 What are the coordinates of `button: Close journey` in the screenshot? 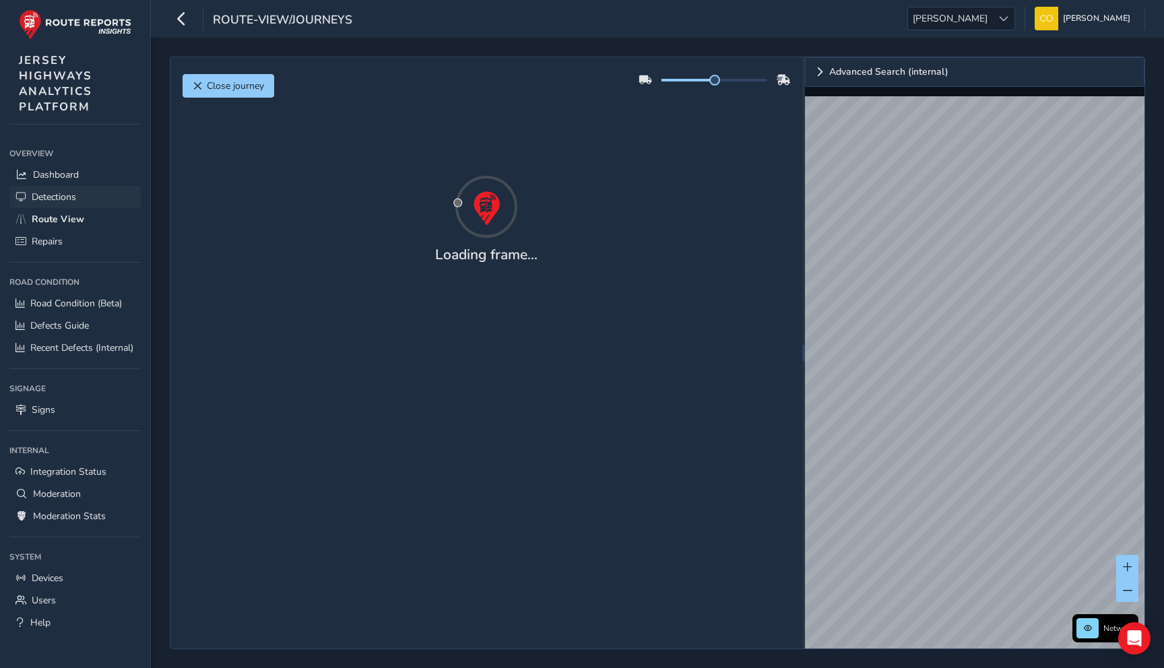 It's located at (228, 86).